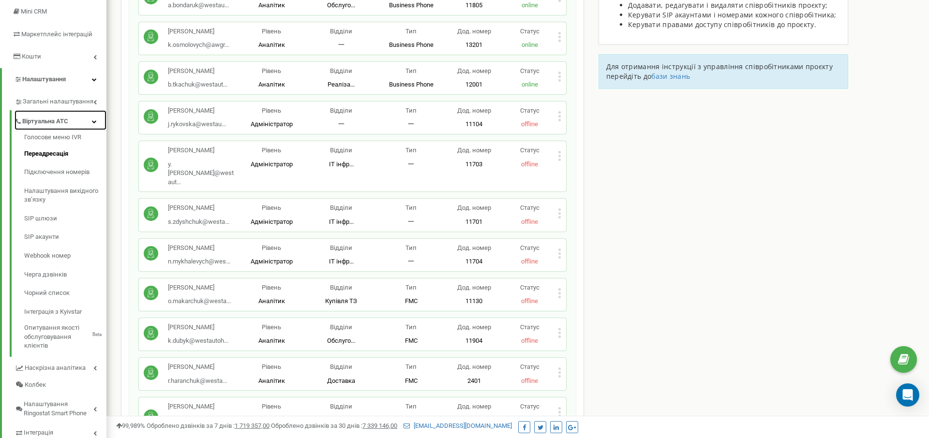 This screenshot has height=438, width=929. I want to click on p: 11703, so click(474, 165).